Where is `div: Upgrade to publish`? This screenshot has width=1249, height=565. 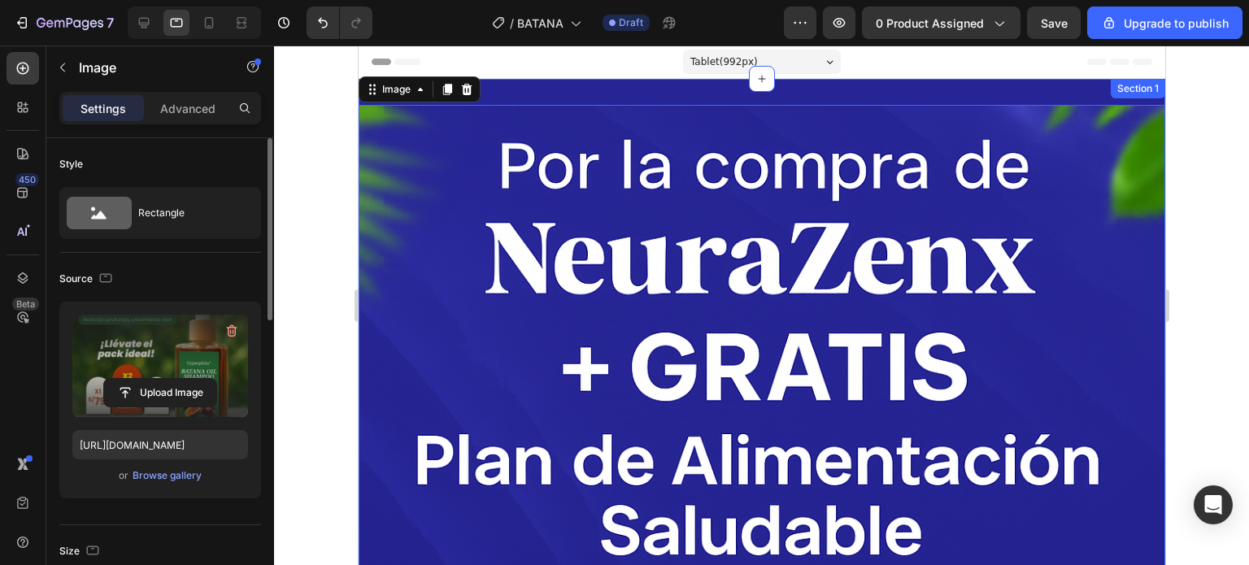
div: Upgrade to publish is located at coordinates (1164, 23).